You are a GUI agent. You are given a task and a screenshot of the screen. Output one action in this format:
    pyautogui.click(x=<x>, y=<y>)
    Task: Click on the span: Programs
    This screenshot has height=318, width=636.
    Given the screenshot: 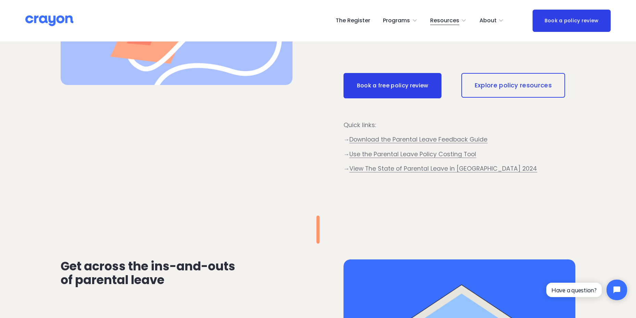 What is the action you would take?
    pyautogui.click(x=396, y=21)
    